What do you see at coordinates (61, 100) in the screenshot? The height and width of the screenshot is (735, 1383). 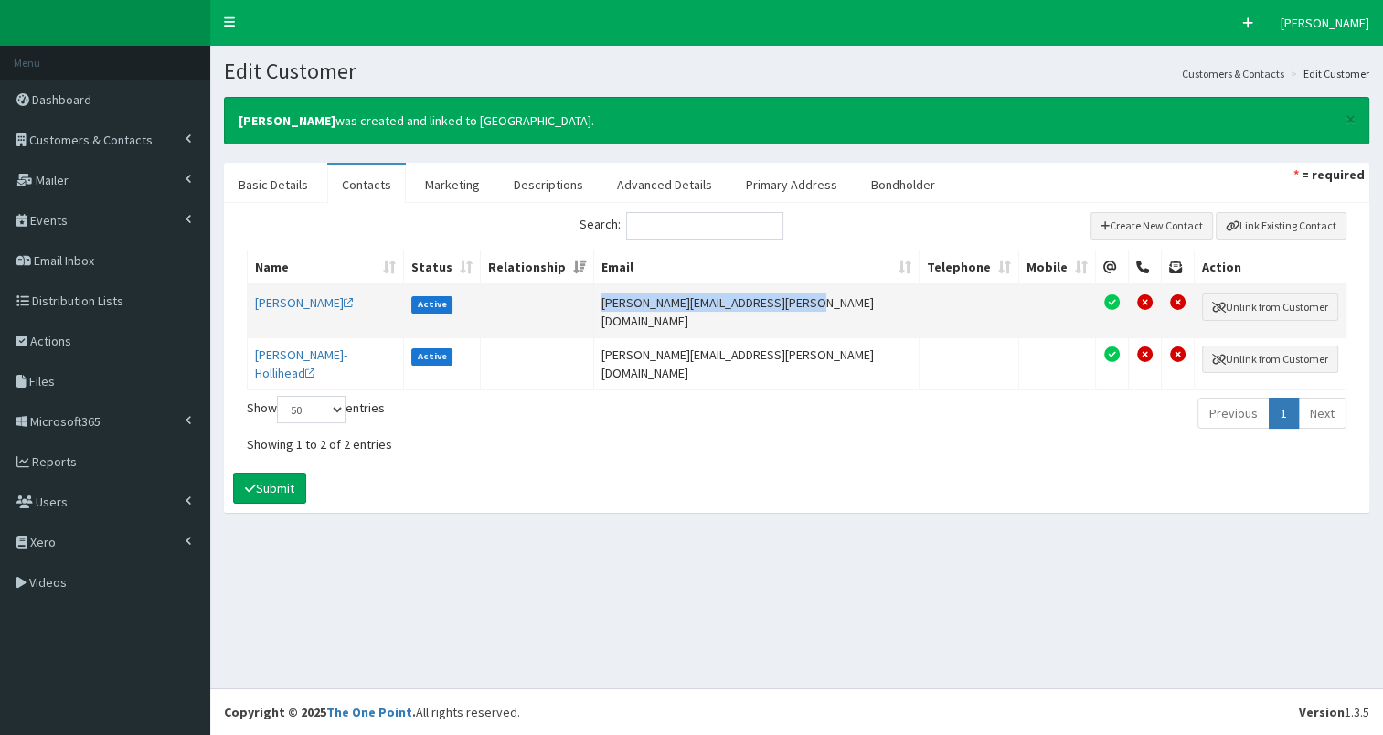 I see `span: Dashboard` at bounding box center [61, 100].